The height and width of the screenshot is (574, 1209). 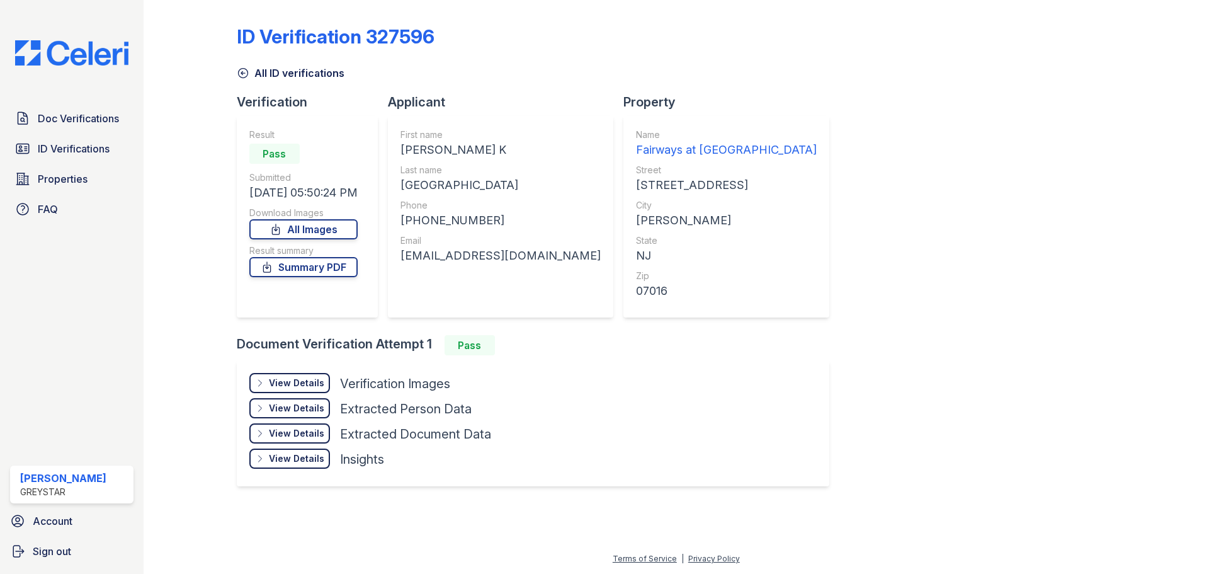 I want to click on a: All Images, so click(x=304, y=229).